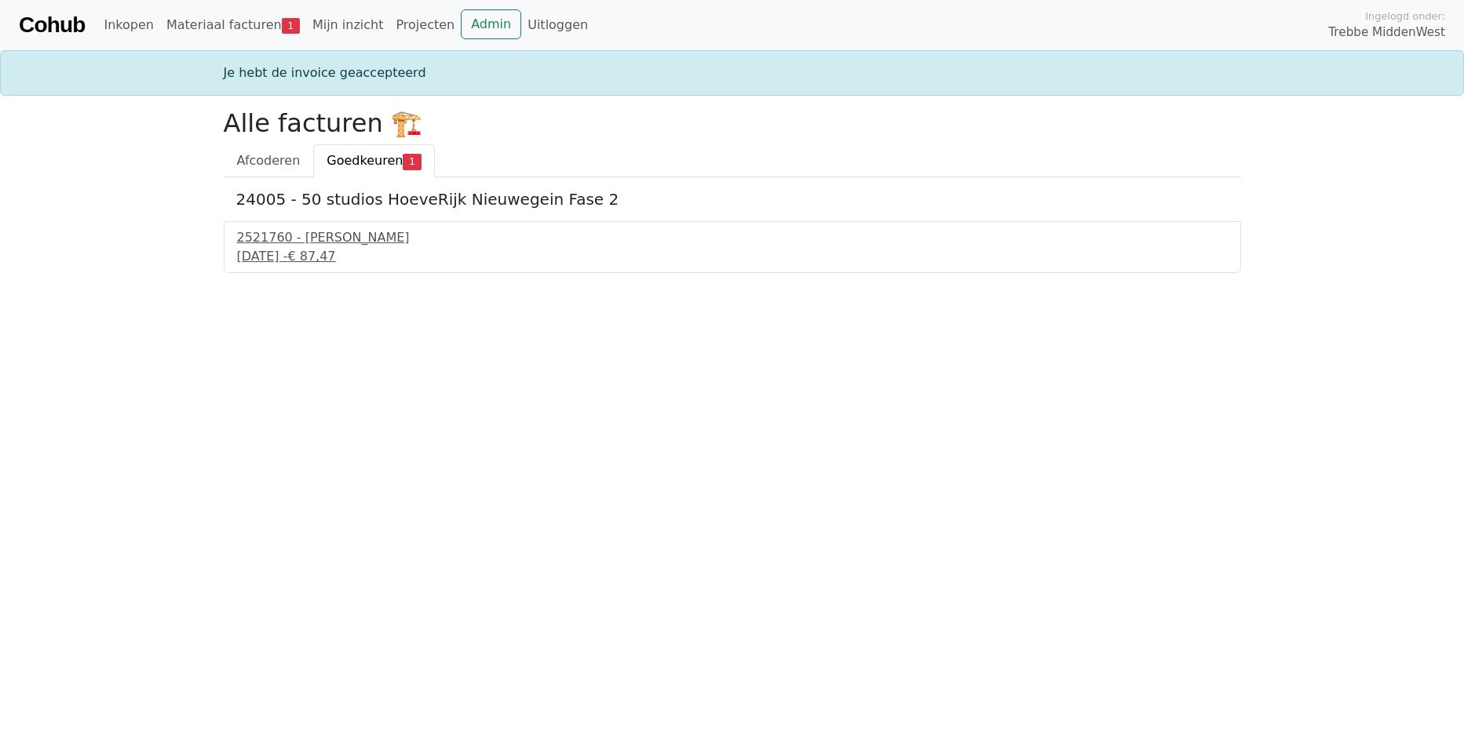 The width and height of the screenshot is (1464, 750). What do you see at coordinates (1405, 16) in the screenshot?
I see `span: Ingelogd onder:` at bounding box center [1405, 16].